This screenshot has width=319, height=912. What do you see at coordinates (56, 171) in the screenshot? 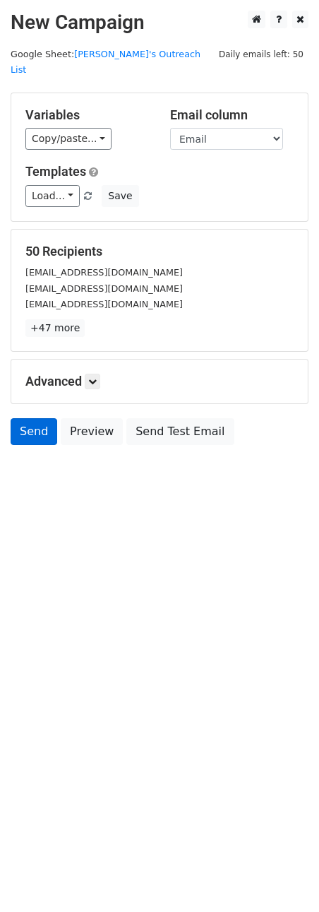
I see `a: Templates` at bounding box center [56, 171].